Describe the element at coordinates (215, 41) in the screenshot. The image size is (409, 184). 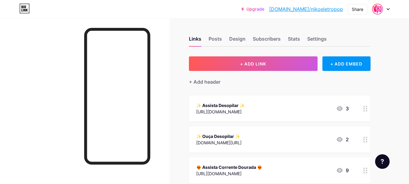
I see `div: Posts` at that location.